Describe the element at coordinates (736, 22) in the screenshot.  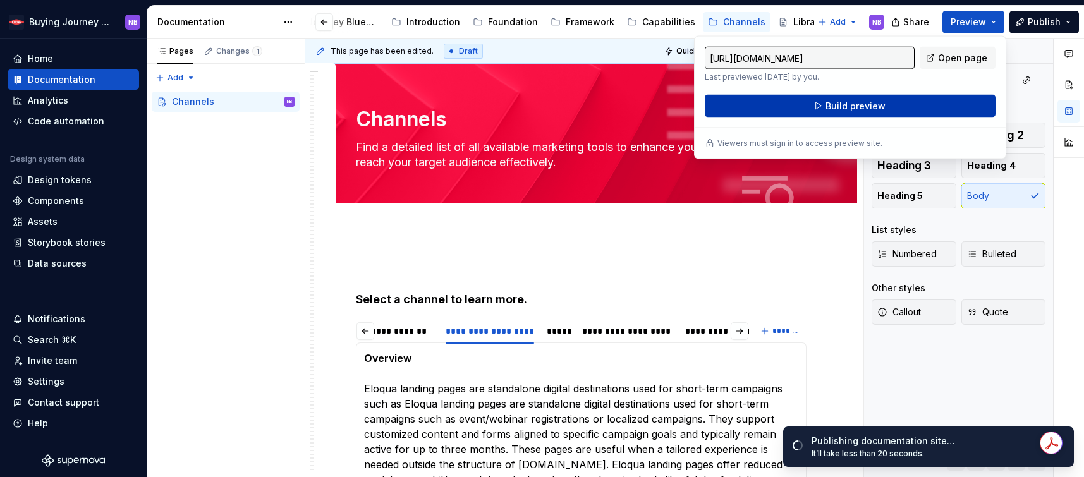
I see `a: Channels` at that location.